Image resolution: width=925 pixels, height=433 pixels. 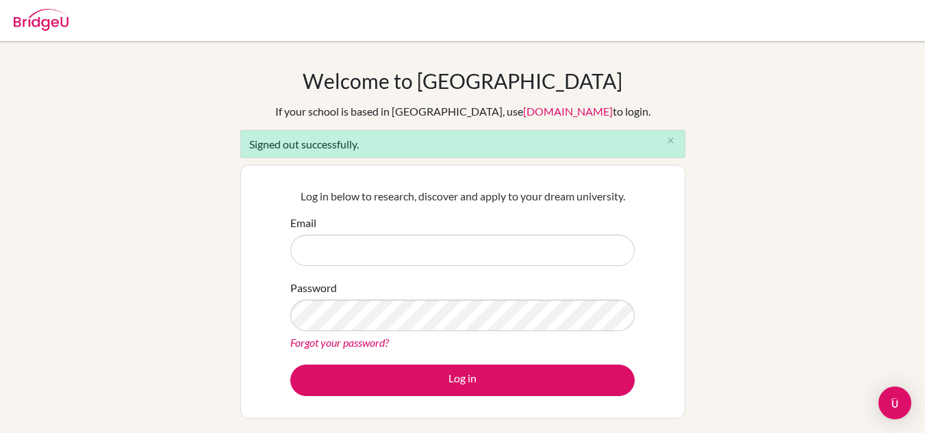 I want to click on p: Log in below to research, discover and apply to your dream university., so click(x=462, y=196).